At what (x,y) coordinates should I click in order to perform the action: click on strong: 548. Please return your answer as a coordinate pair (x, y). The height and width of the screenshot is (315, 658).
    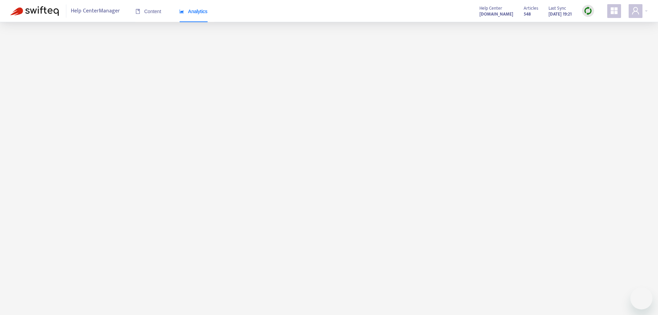
    Looking at the image, I should click on (527, 14).